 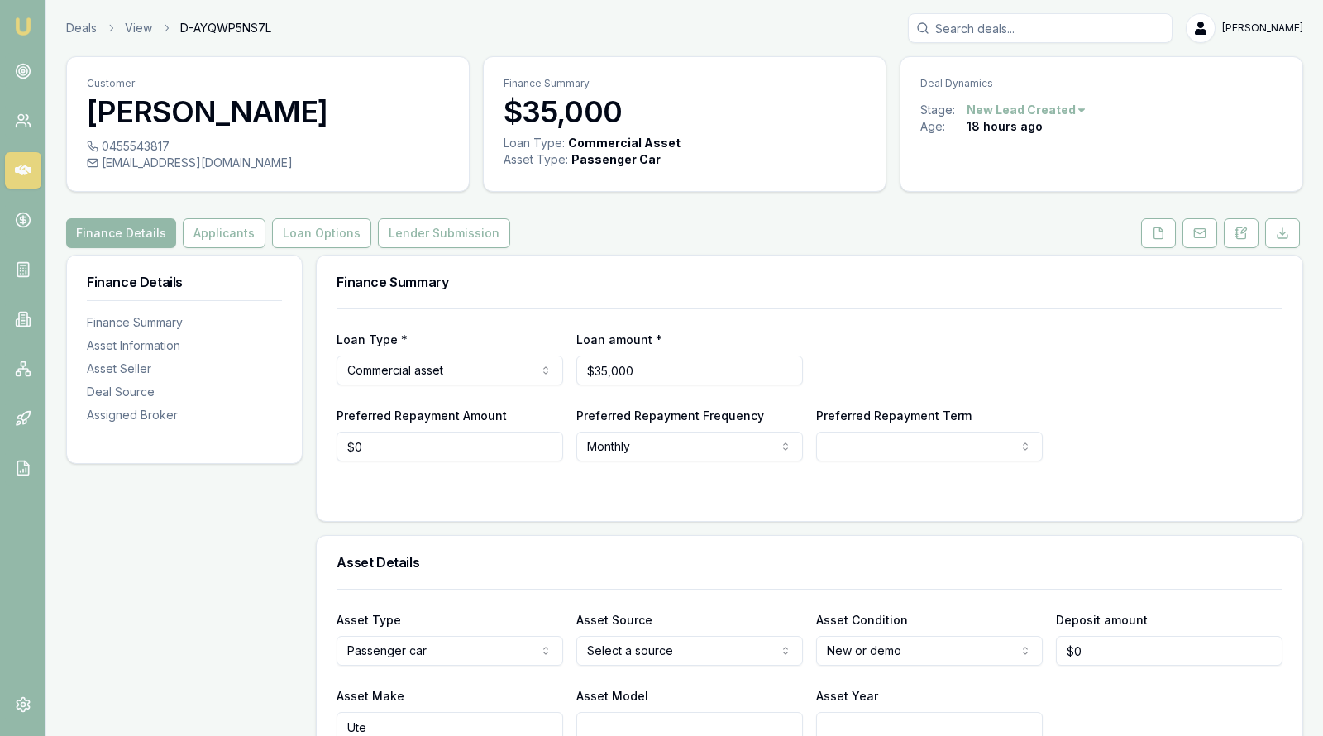 What do you see at coordinates (847, 696) in the screenshot?
I see `label: Asset Year` at bounding box center [847, 696].